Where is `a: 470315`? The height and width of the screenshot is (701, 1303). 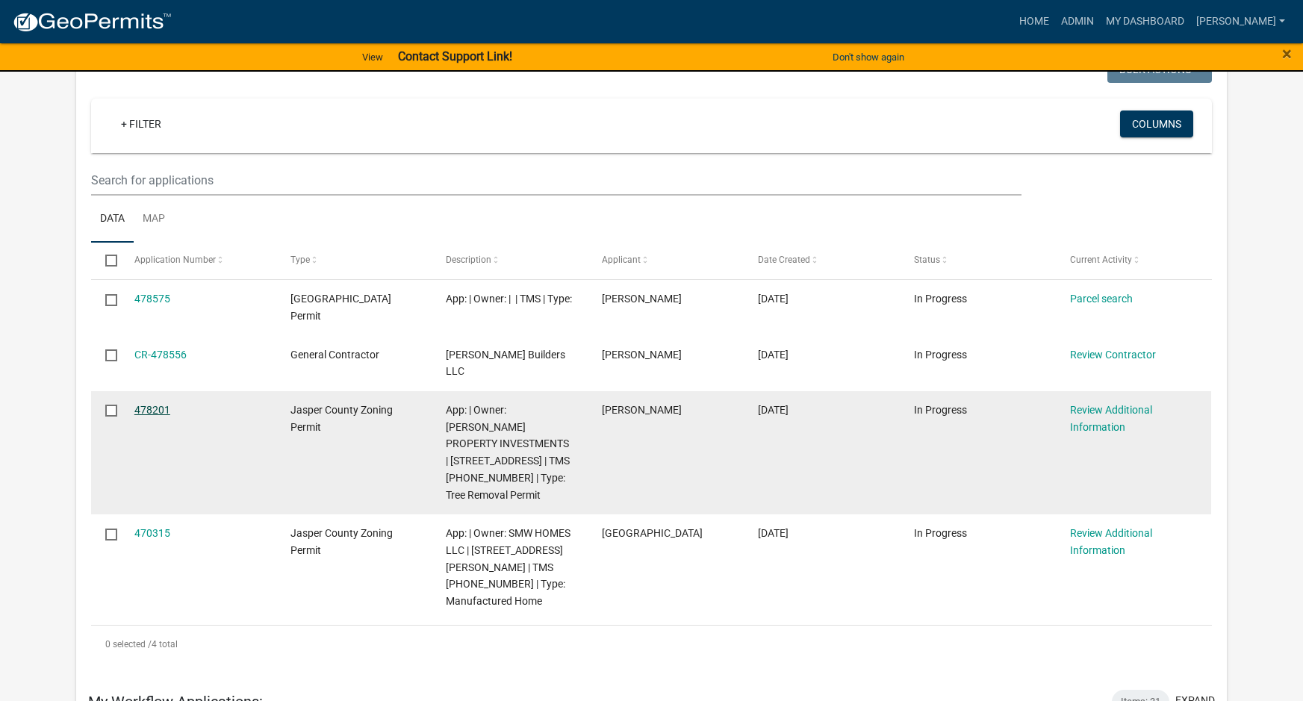
a: 470315 is located at coordinates (152, 533).